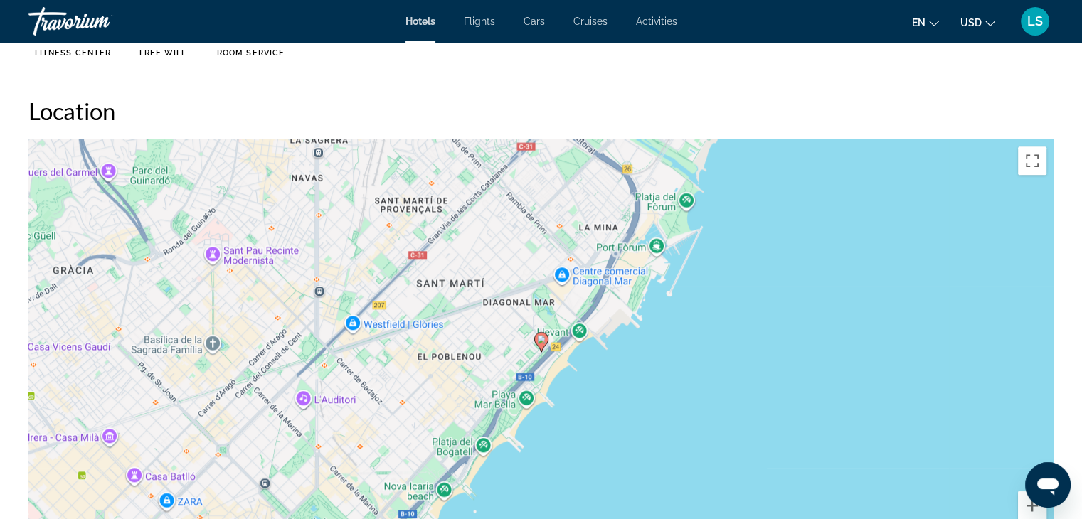 The height and width of the screenshot is (519, 1082). Describe the element at coordinates (480, 21) in the screenshot. I see `a: Flights` at that location.